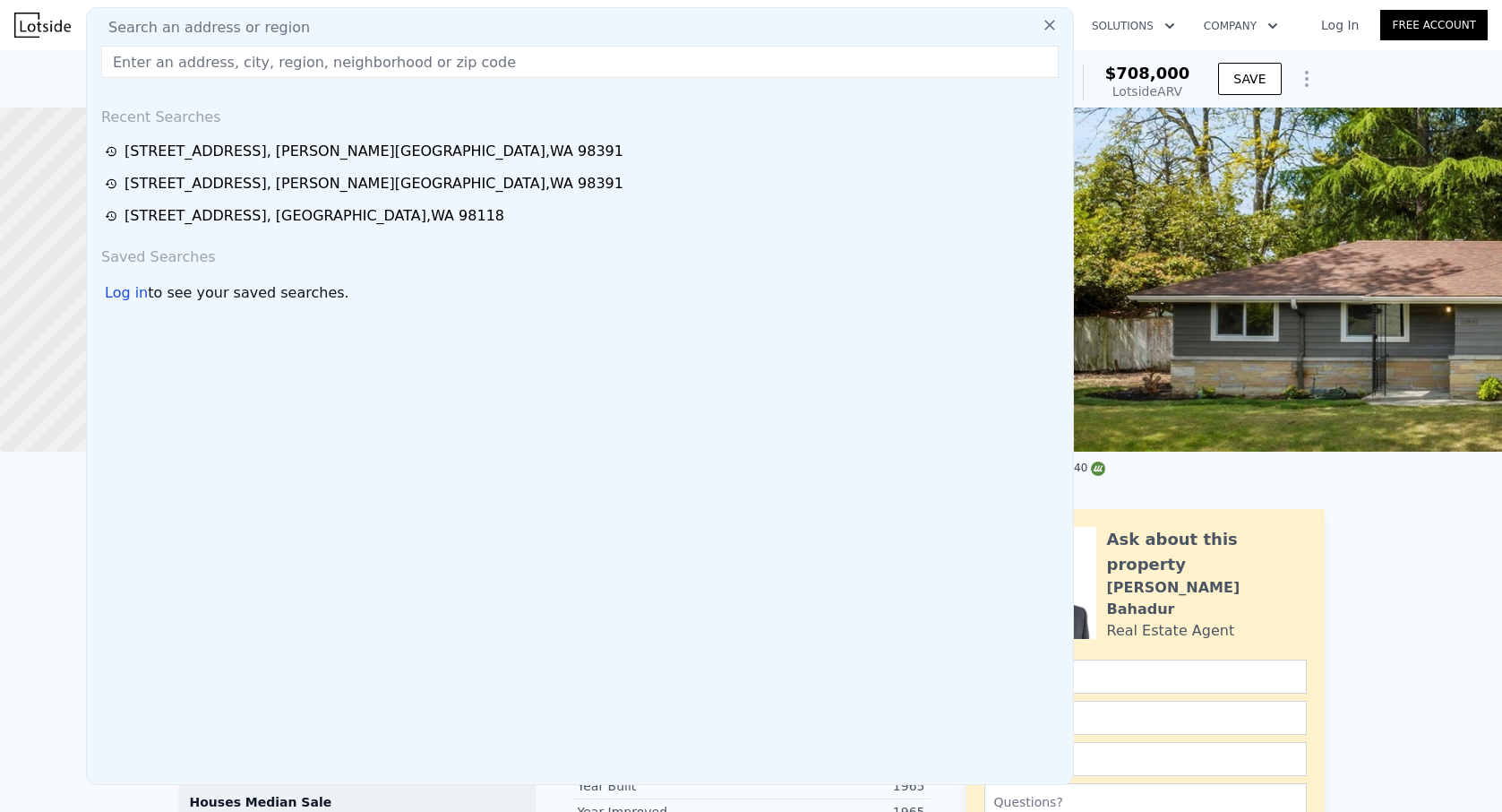 The width and height of the screenshot is (1502, 812). I want to click on div: Recent Searches, so click(580, 113).